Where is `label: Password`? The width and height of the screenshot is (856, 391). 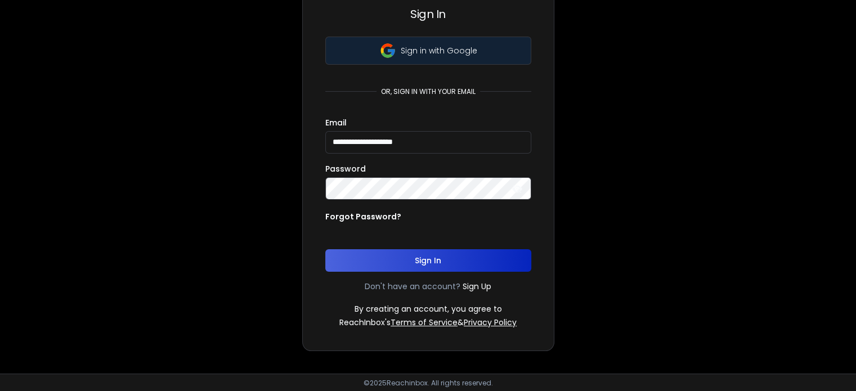
label: Password is located at coordinates (346, 169).